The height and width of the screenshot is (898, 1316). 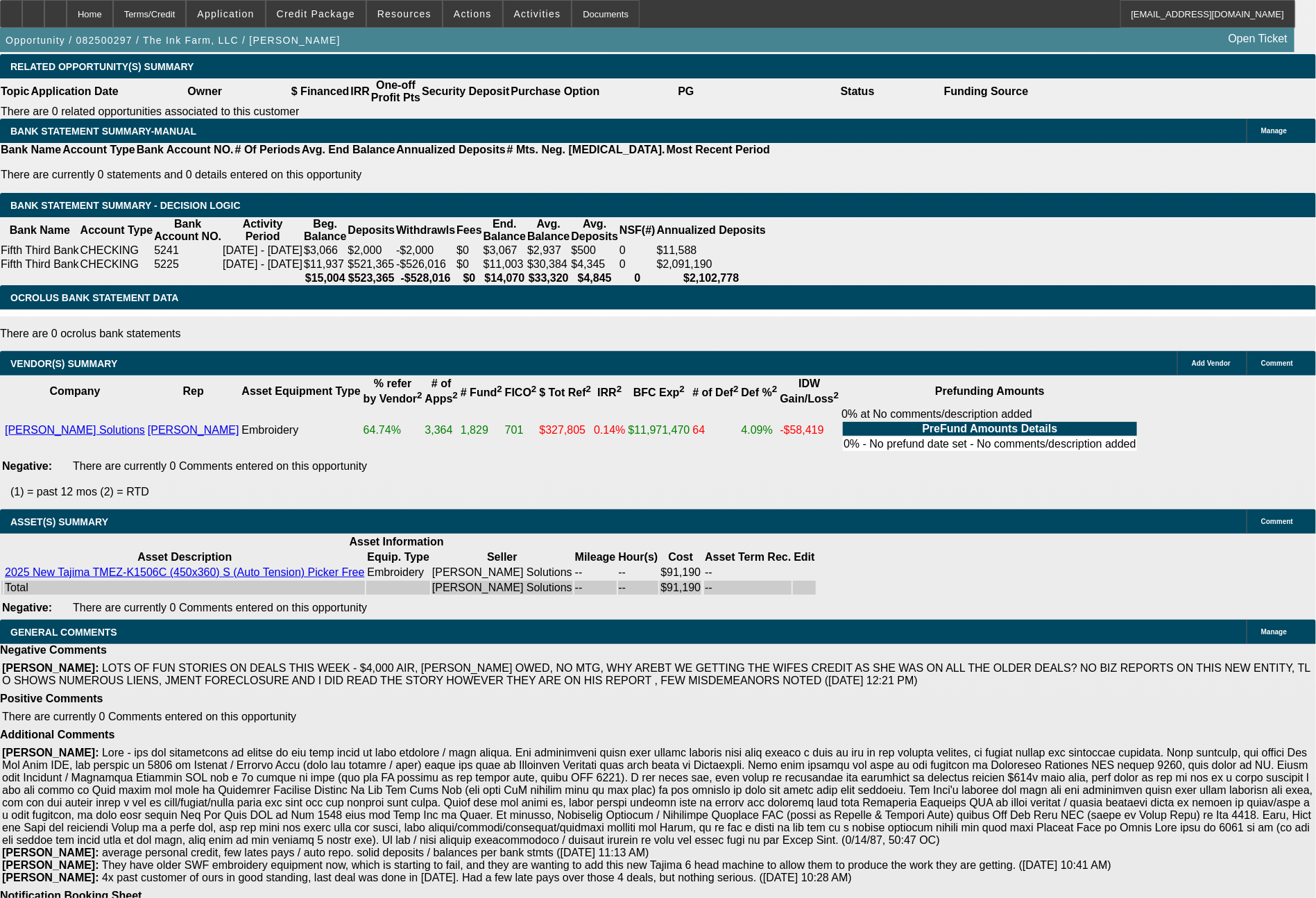 I want to click on th: Fees, so click(x=469, y=230).